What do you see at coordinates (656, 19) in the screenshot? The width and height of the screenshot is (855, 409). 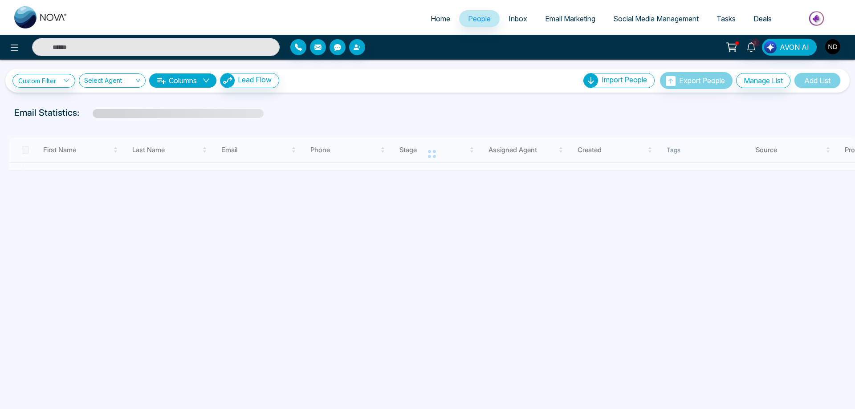 I see `span: Social Media Management` at bounding box center [656, 19].